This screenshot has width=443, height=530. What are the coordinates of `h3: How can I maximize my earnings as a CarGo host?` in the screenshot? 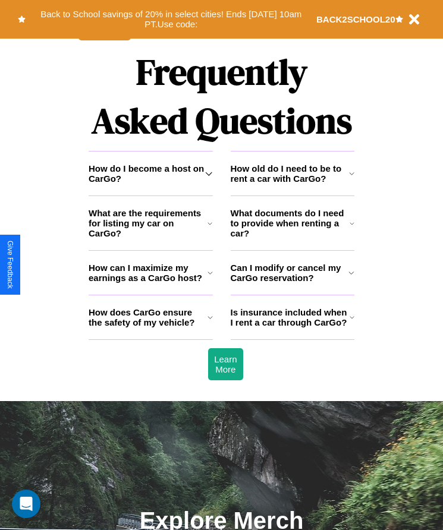 It's located at (148, 273).